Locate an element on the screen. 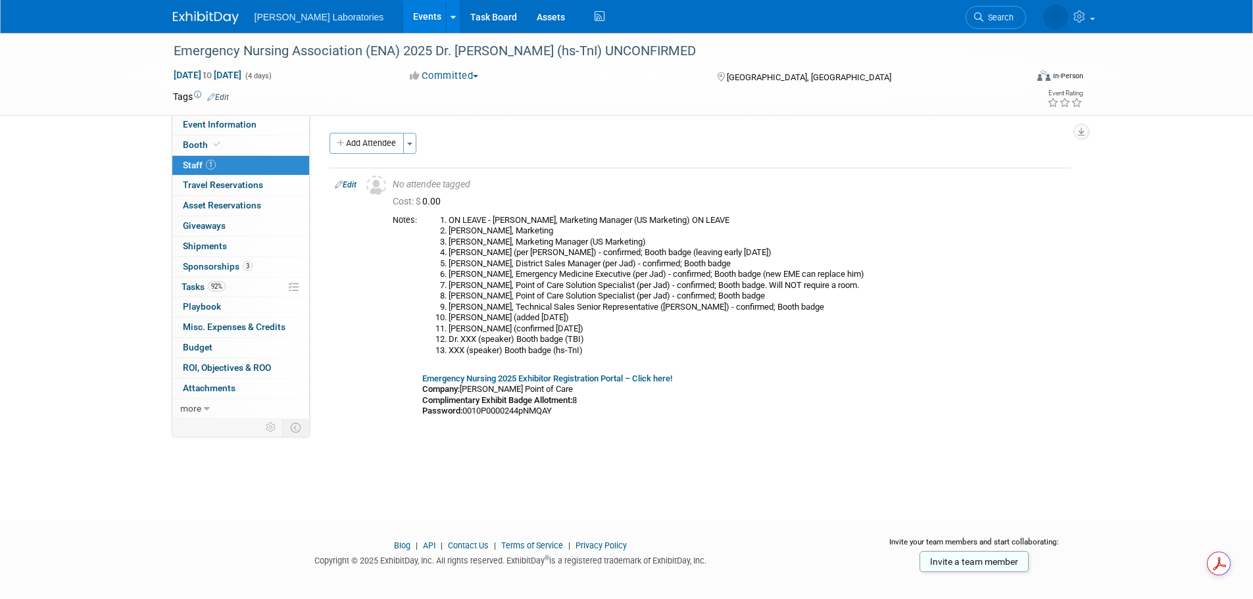  b: Complimentary Exhibit Badge Allotment: is located at coordinates (497, 400).